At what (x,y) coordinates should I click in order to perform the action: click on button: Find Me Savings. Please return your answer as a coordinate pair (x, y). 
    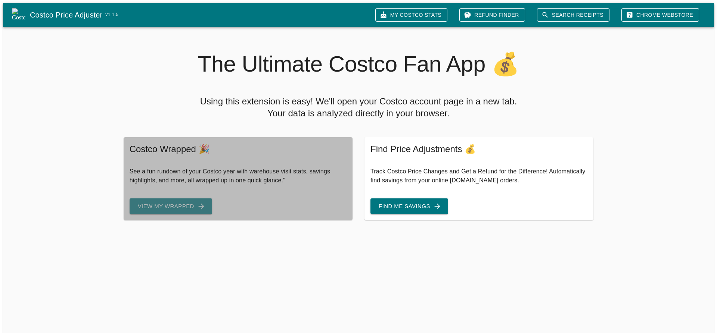
    Looking at the image, I should click on (409, 206).